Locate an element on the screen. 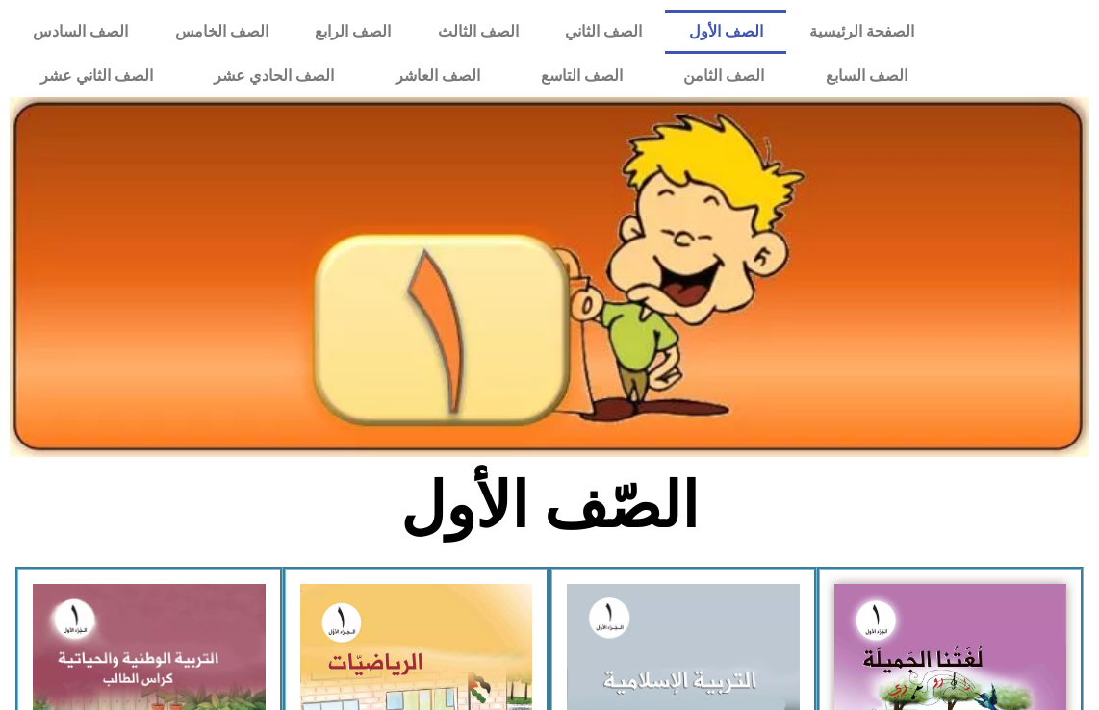 The image size is (1099, 710). a: الصفحة الرئيسية is located at coordinates (861, 32).